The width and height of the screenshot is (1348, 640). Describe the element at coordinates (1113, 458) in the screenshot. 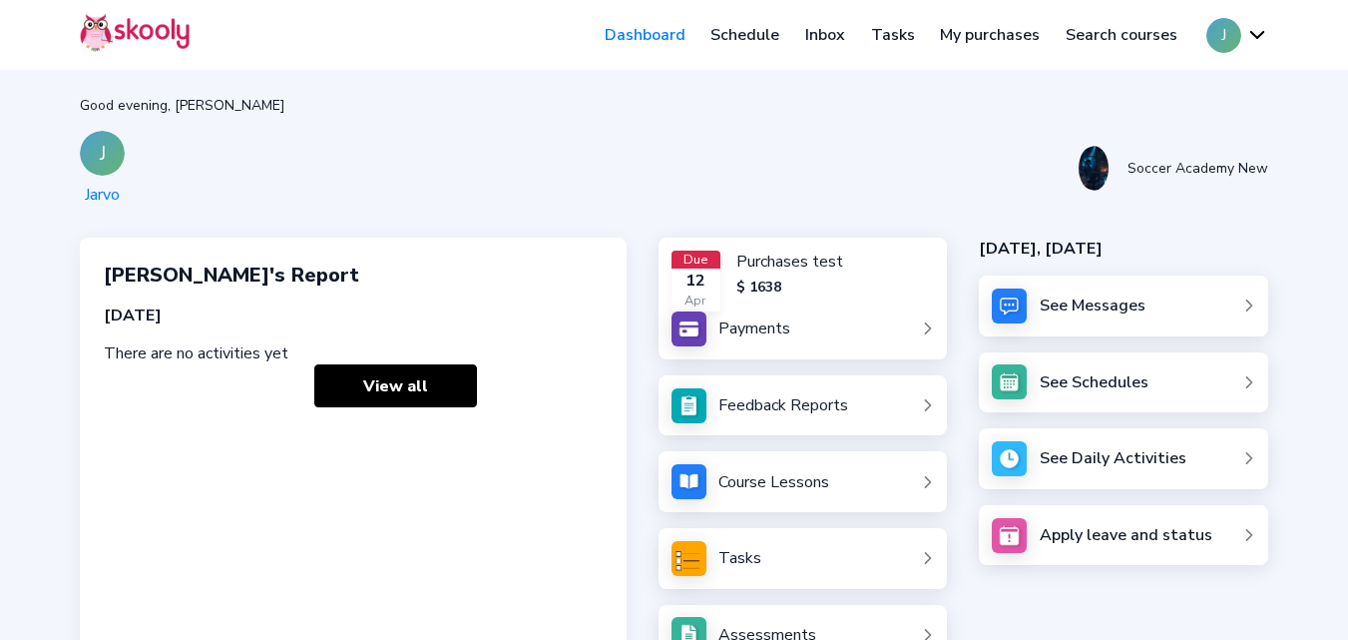

I see `div: See Daily Activities` at that location.